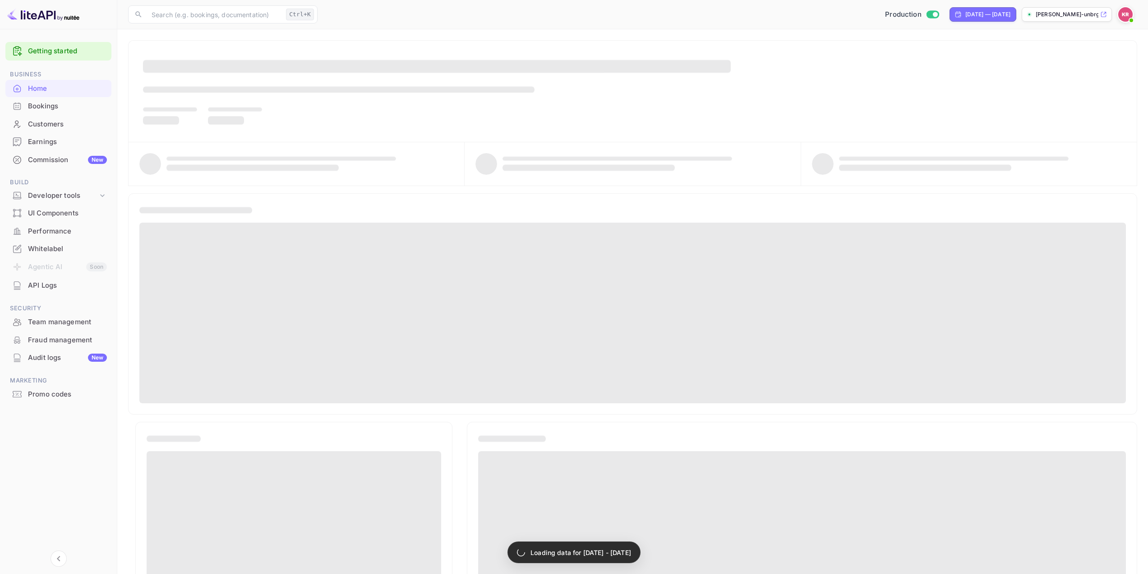  I want to click on a: UI Components, so click(58, 213).